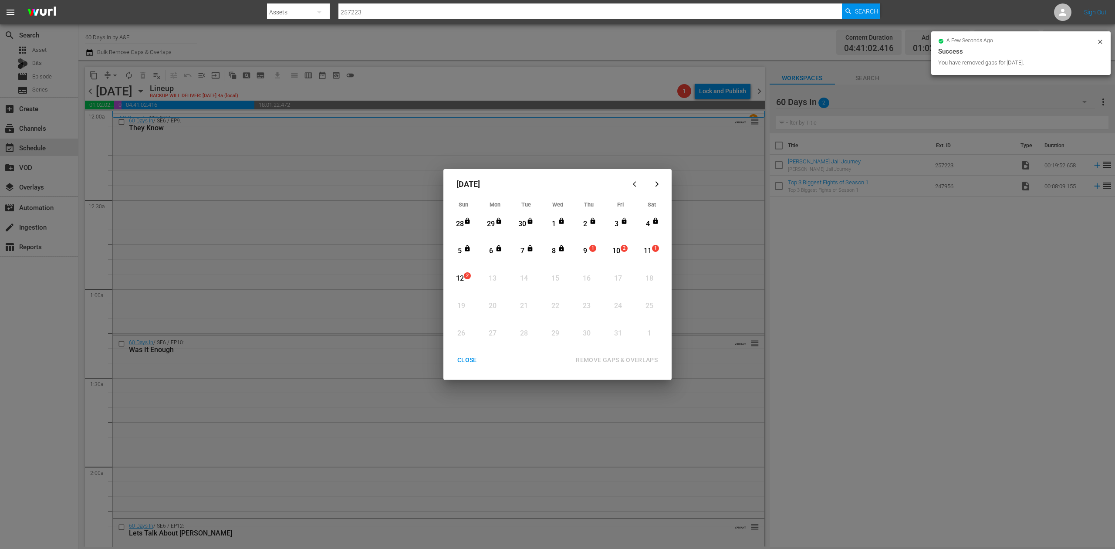 The height and width of the screenshot is (549, 1115). I want to click on div: 8, so click(554, 251).